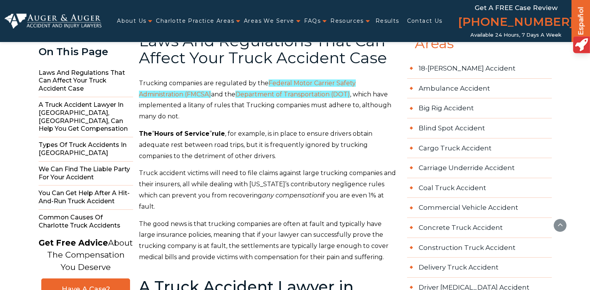 The height and width of the screenshot is (290, 590). What do you see at coordinates (292, 94) in the screenshot?
I see `a: Department of Transportation (DOT)` at bounding box center [292, 94].